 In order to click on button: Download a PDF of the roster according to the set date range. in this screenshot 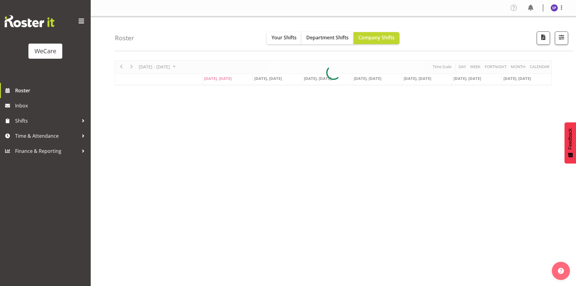, I will do `click(543, 38)`.